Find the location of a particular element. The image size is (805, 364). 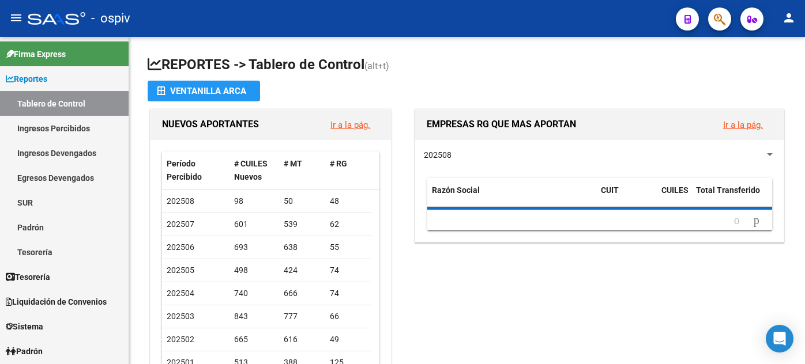

mat-icon: person is located at coordinates (789, 18).